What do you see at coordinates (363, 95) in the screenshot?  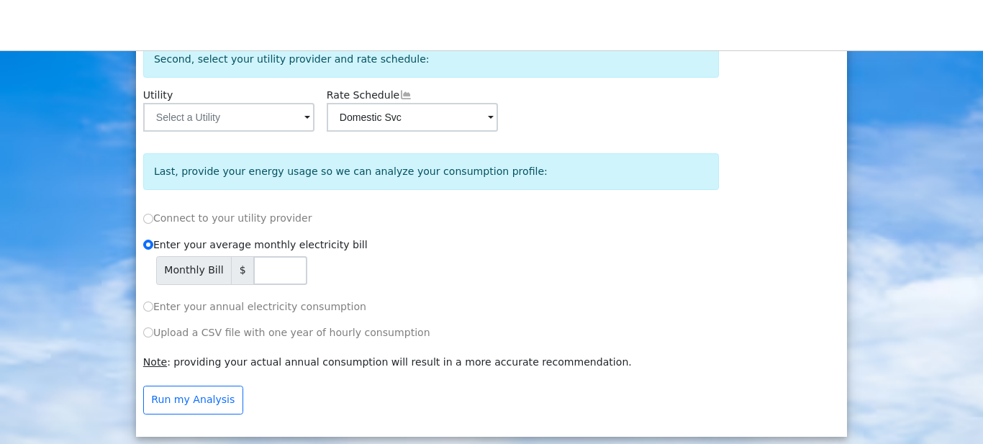 I see `span: Alias: None` at bounding box center [363, 95].